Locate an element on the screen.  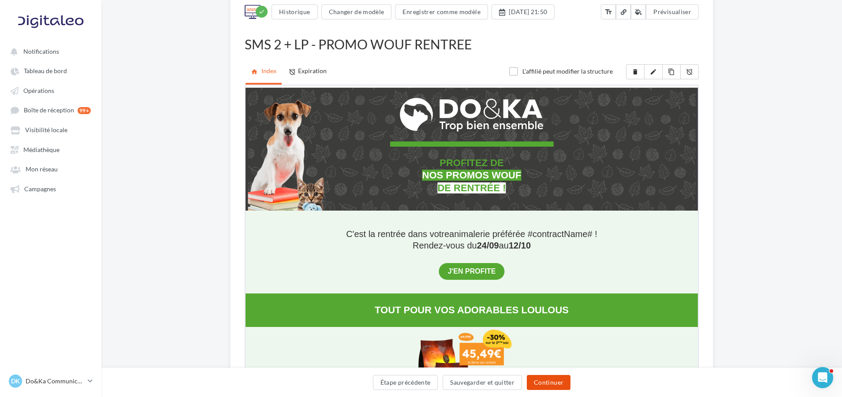
span: DK is located at coordinates (15, 381).